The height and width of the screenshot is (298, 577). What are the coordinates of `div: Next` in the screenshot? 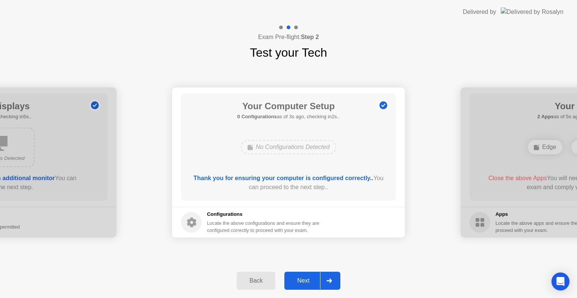 It's located at (303, 281).